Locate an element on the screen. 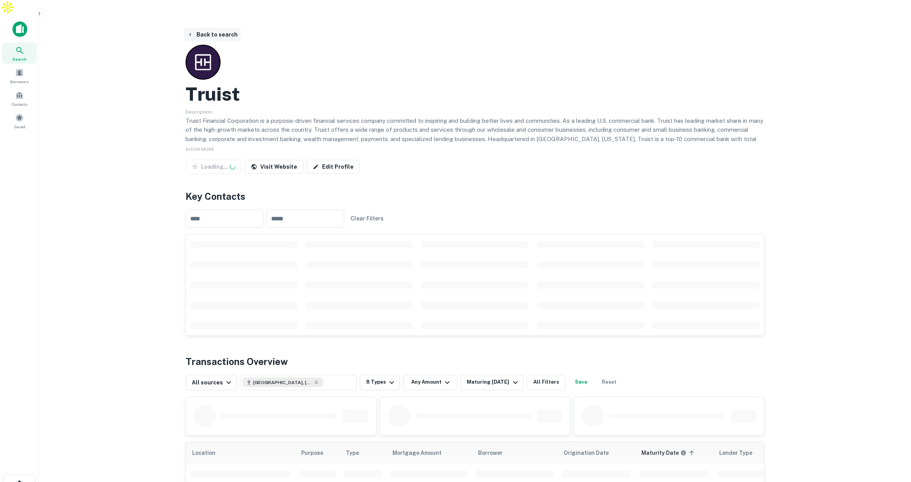  div: All sources is located at coordinates (212, 383).